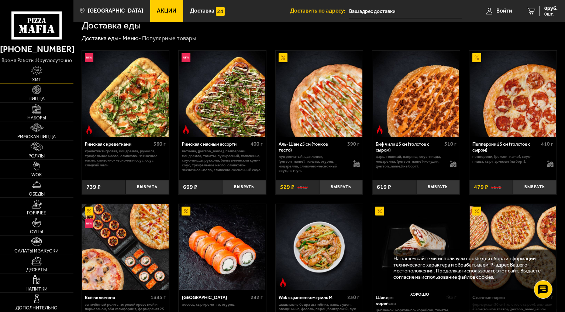 This screenshot has height=312, width=565. What do you see at coordinates (406, 11) in the screenshot?
I see `input: Ваш адрес доставки` at bounding box center [406, 11].